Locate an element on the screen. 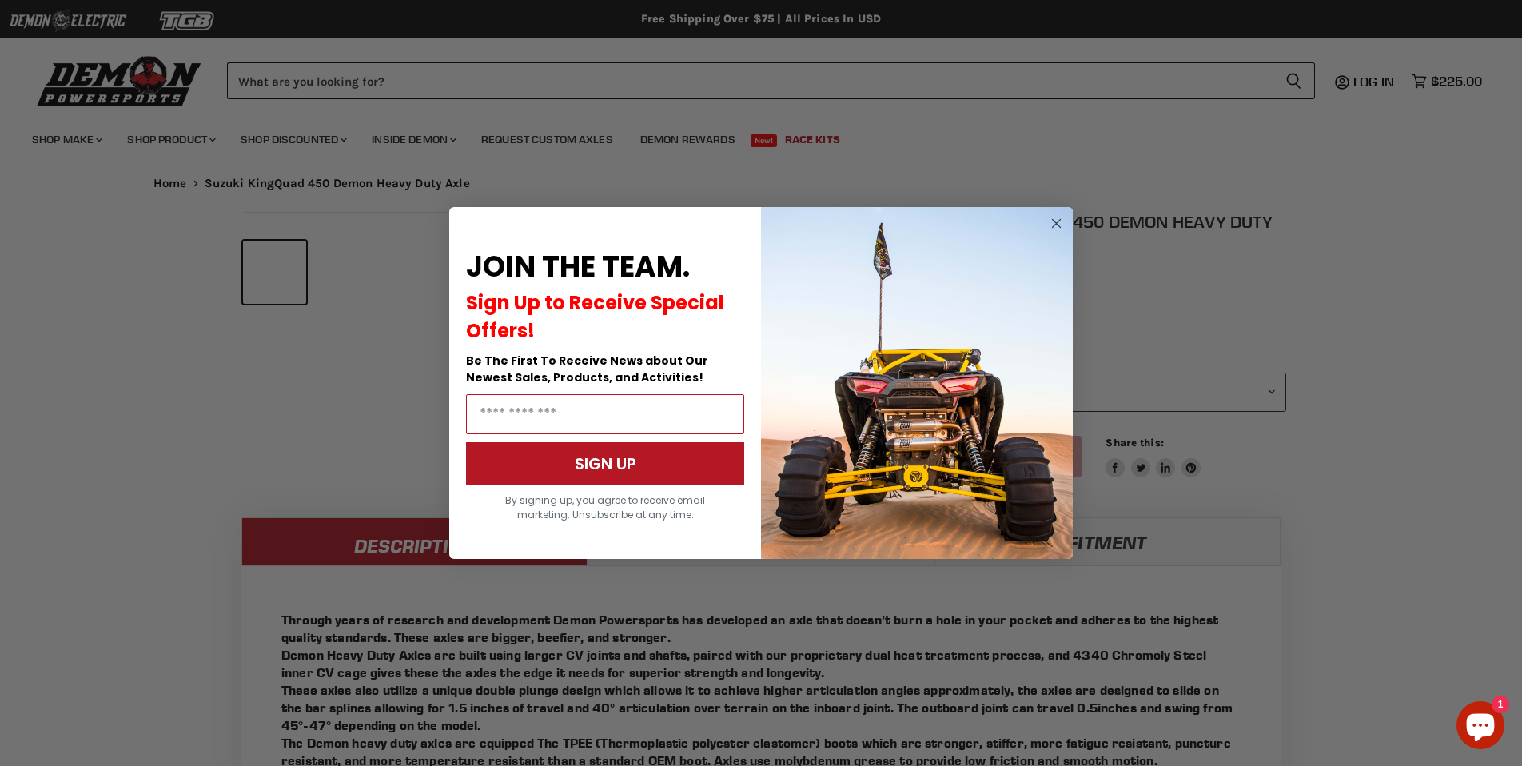  button: Close dialog is located at coordinates (1056, 223).